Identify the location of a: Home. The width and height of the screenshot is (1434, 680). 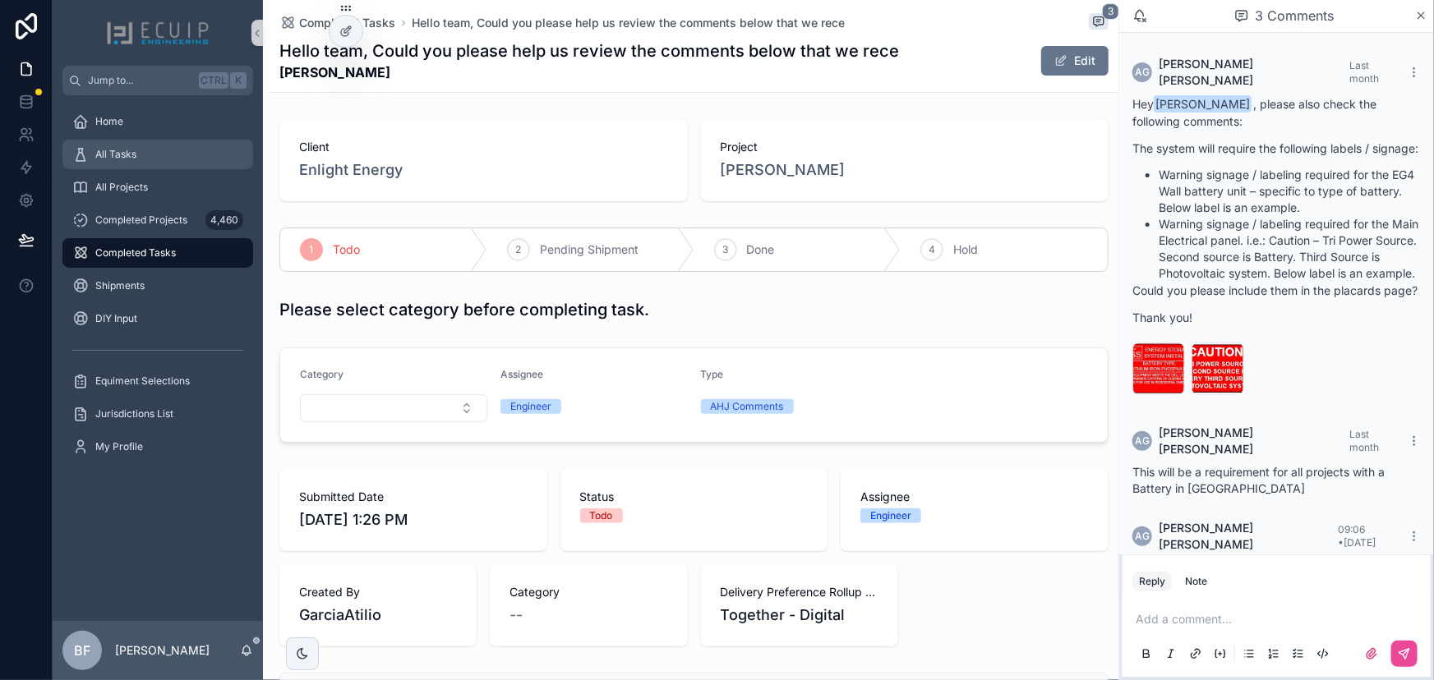
(158, 122).